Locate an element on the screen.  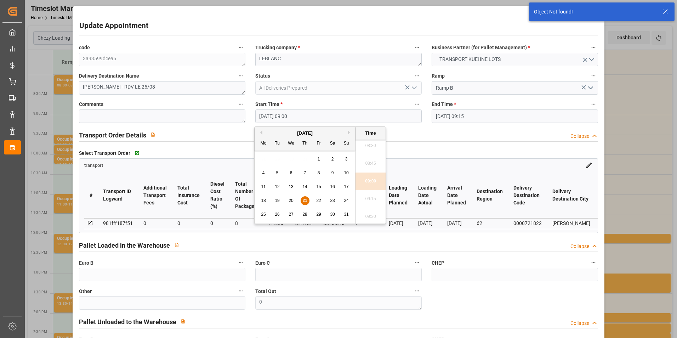
div: Choose Friday, August 22nd, 2025 is located at coordinates (319, 200).